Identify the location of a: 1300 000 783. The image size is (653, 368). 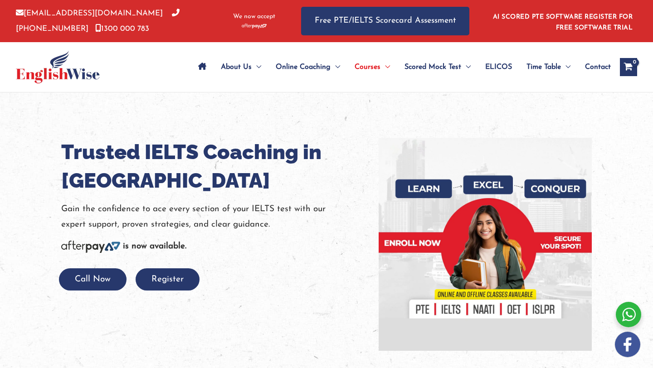
(122, 29).